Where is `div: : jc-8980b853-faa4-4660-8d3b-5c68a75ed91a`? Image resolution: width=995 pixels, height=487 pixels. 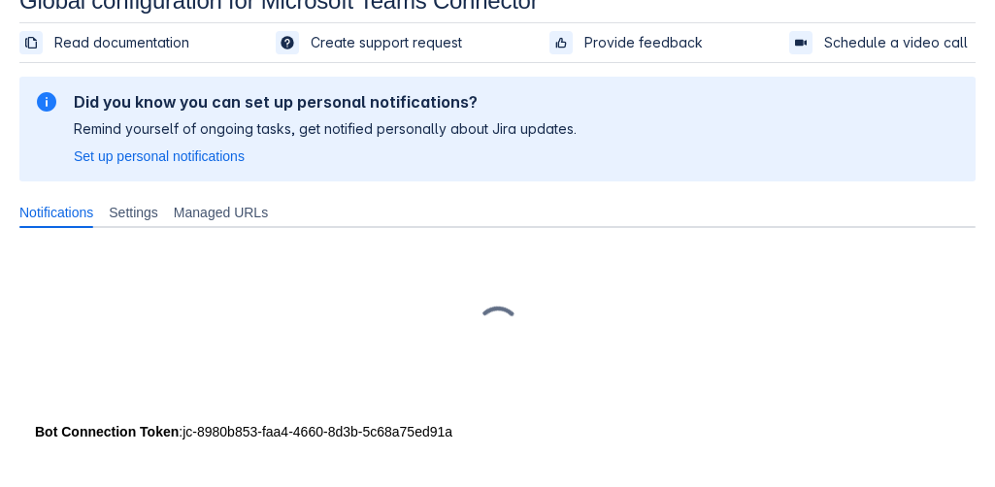 div: : jc-8980b853-faa4-4660-8d3b-5c68a75ed91a is located at coordinates (497, 432).